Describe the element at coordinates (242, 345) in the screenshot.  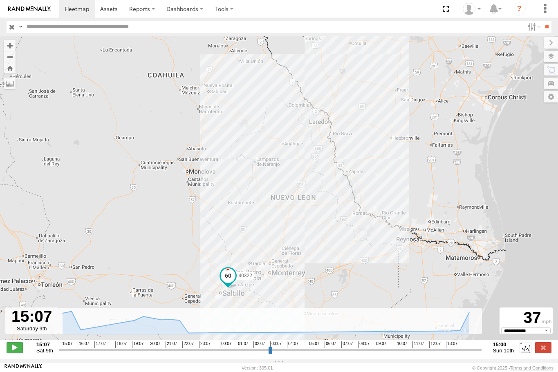
I see `span: 01:07` at that location.